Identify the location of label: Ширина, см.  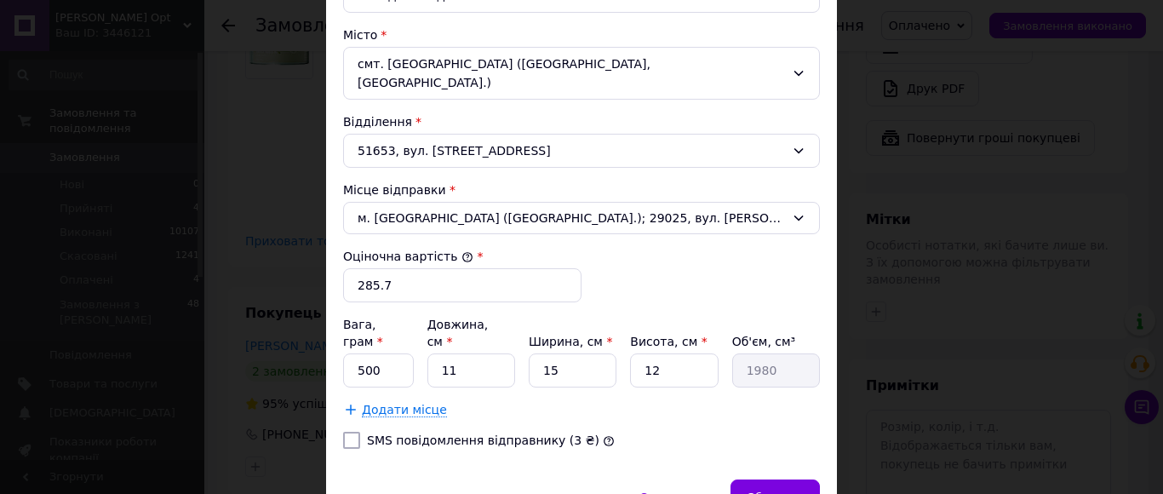
(570, 341).